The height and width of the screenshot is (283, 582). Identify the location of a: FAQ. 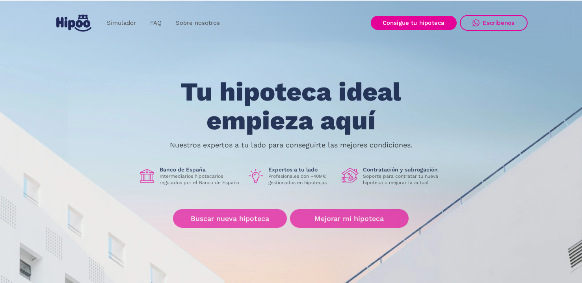
(156, 23).